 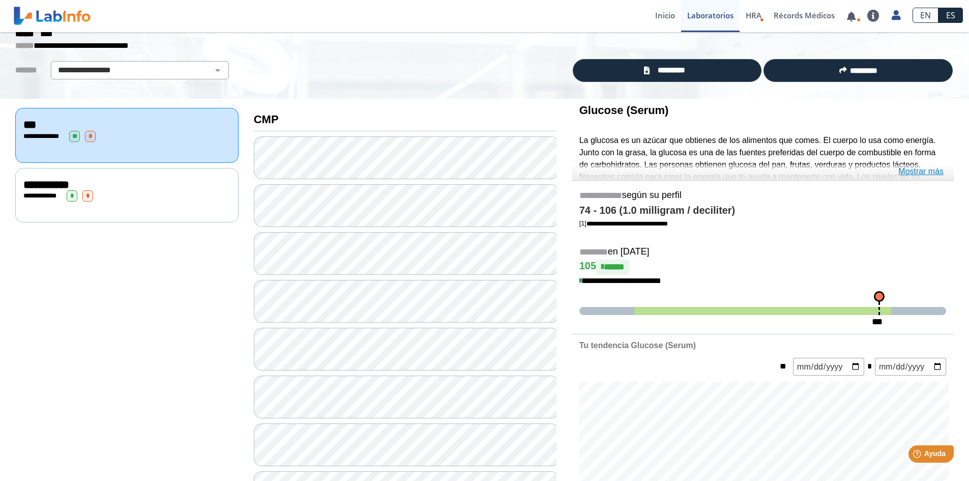 I want to click on span: HRA, so click(x=753, y=15).